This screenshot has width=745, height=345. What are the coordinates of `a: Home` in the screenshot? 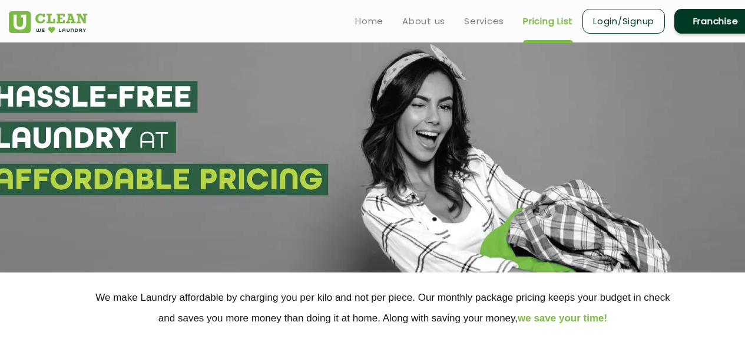 It's located at (369, 21).